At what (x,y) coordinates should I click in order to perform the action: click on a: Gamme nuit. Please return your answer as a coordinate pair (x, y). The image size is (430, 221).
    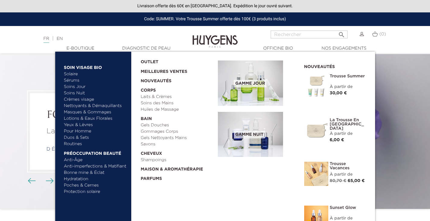
    Looking at the image, I should click on (257, 134).